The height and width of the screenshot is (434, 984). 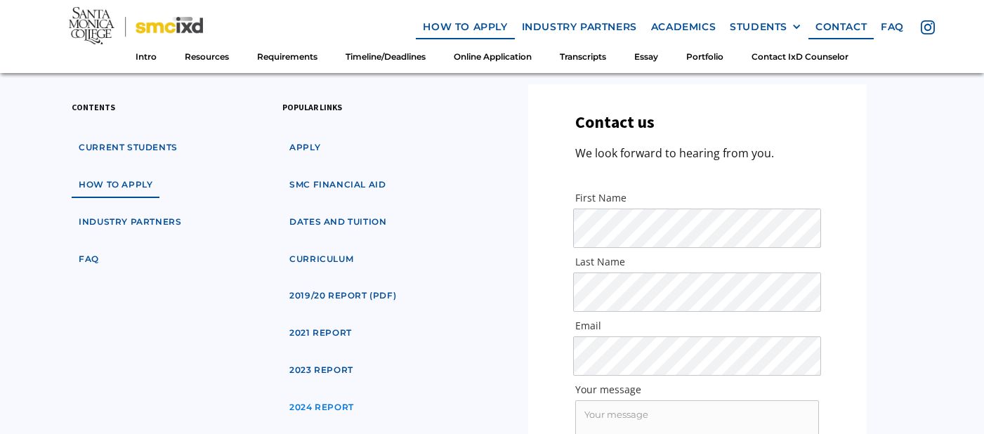 I want to click on h3: popular links, so click(x=312, y=107).